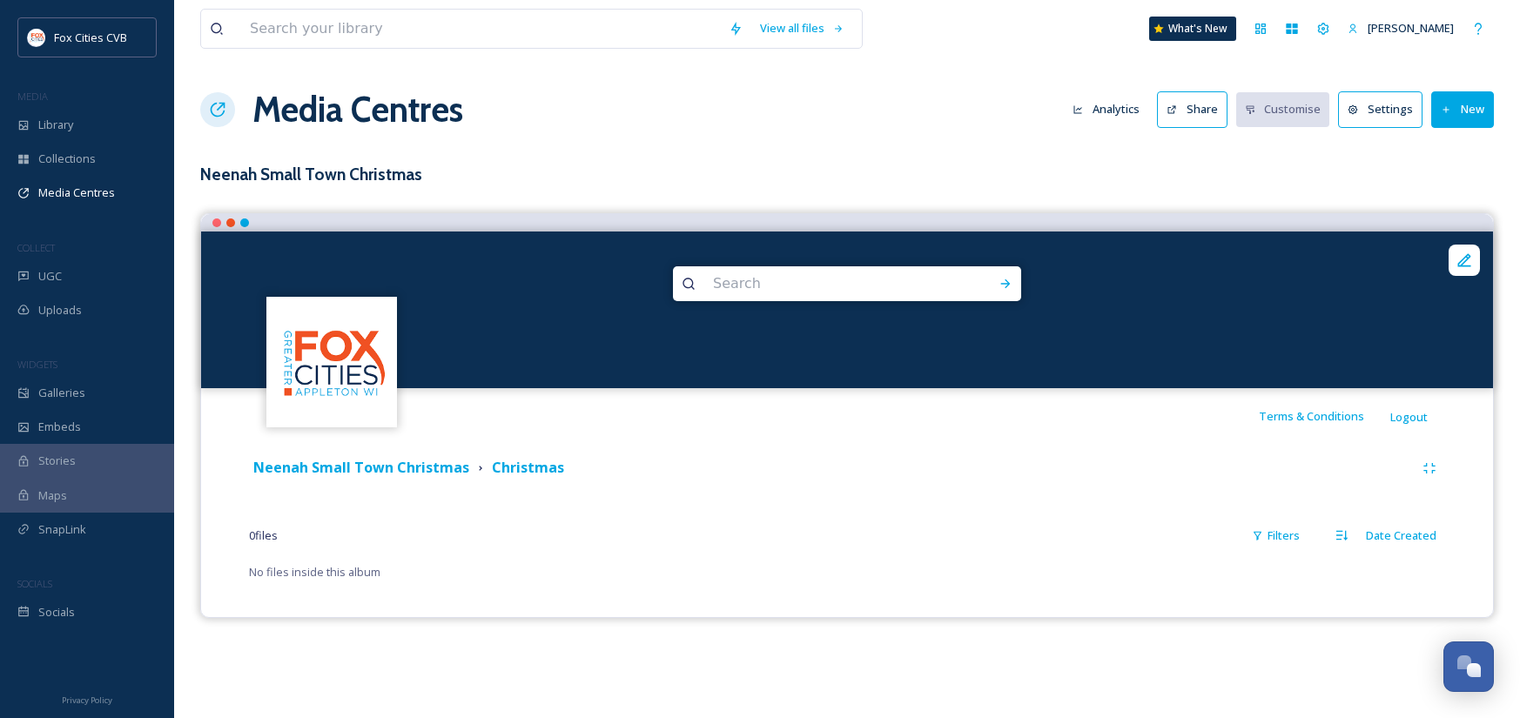  What do you see at coordinates (824, 284) in the screenshot?
I see `input: Search` at bounding box center [824, 284].